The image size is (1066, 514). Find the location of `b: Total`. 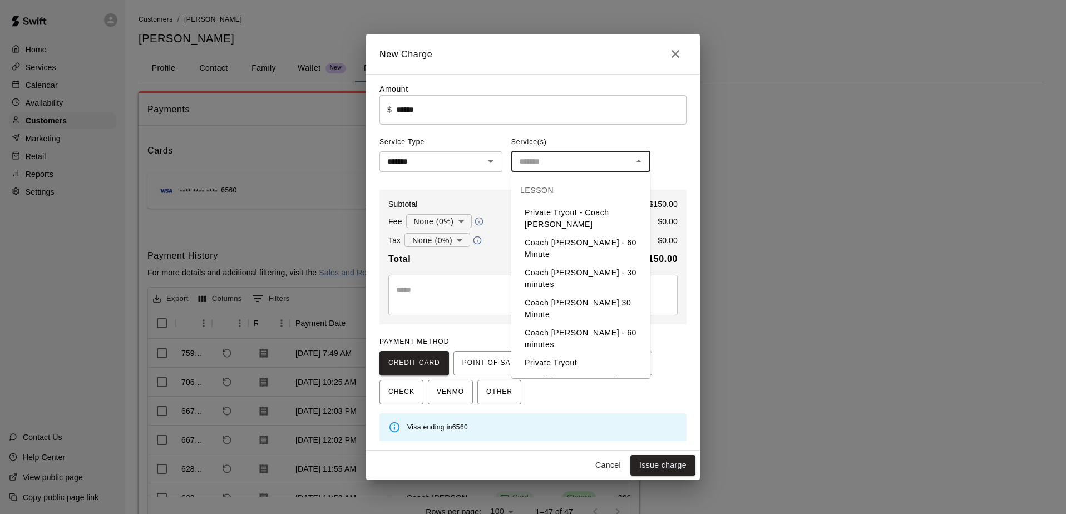

b: Total is located at coordinates (399, 259).